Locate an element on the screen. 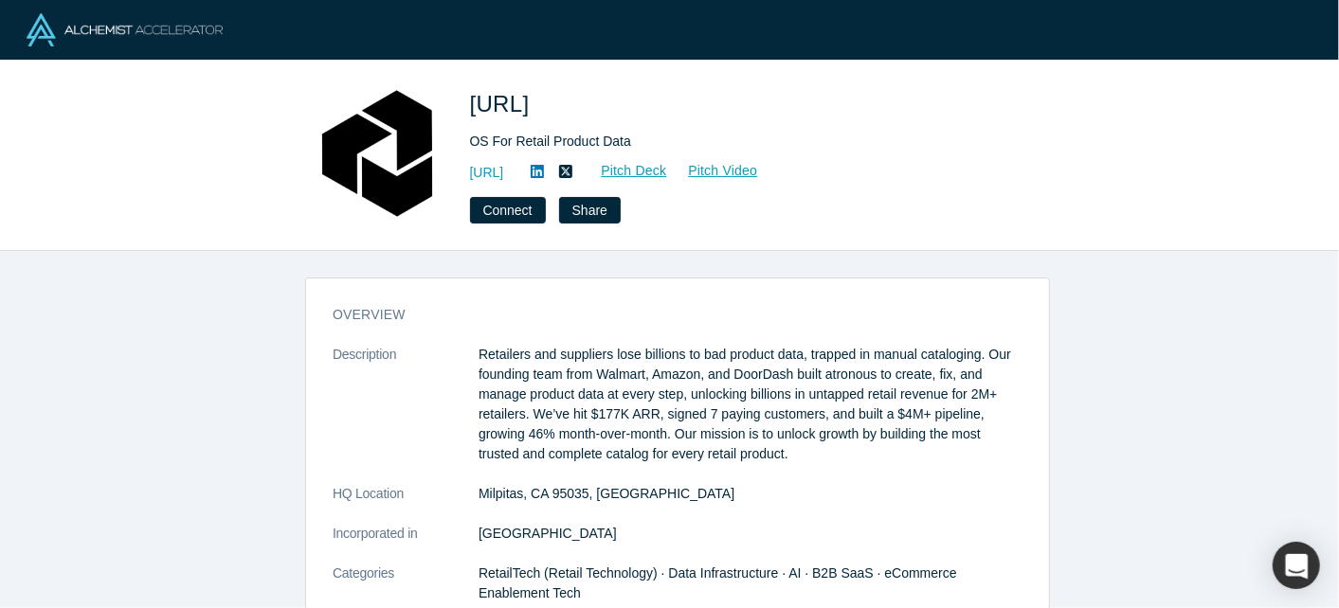 This screenshot has height=608, width=1339. dt: HQ Location is located at coordinates (406, 504).